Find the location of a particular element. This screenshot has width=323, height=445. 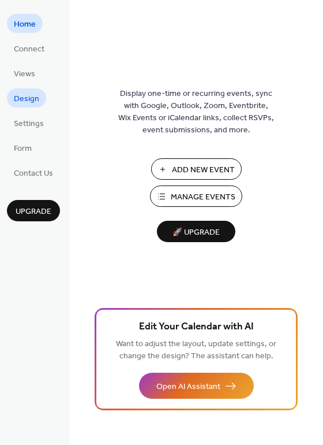

span: 🚀 Upgrade is located at coordinates (196, 232).